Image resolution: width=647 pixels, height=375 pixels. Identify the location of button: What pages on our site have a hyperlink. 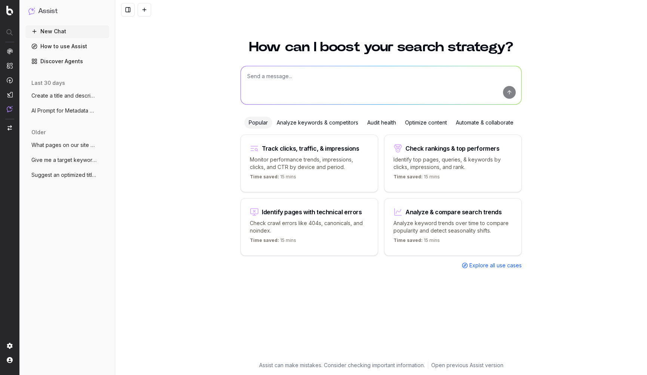
(67, 145).